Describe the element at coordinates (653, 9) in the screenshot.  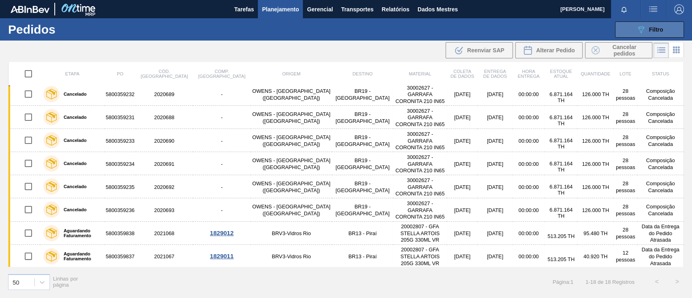
I see `img: ações do usuário` at that location.